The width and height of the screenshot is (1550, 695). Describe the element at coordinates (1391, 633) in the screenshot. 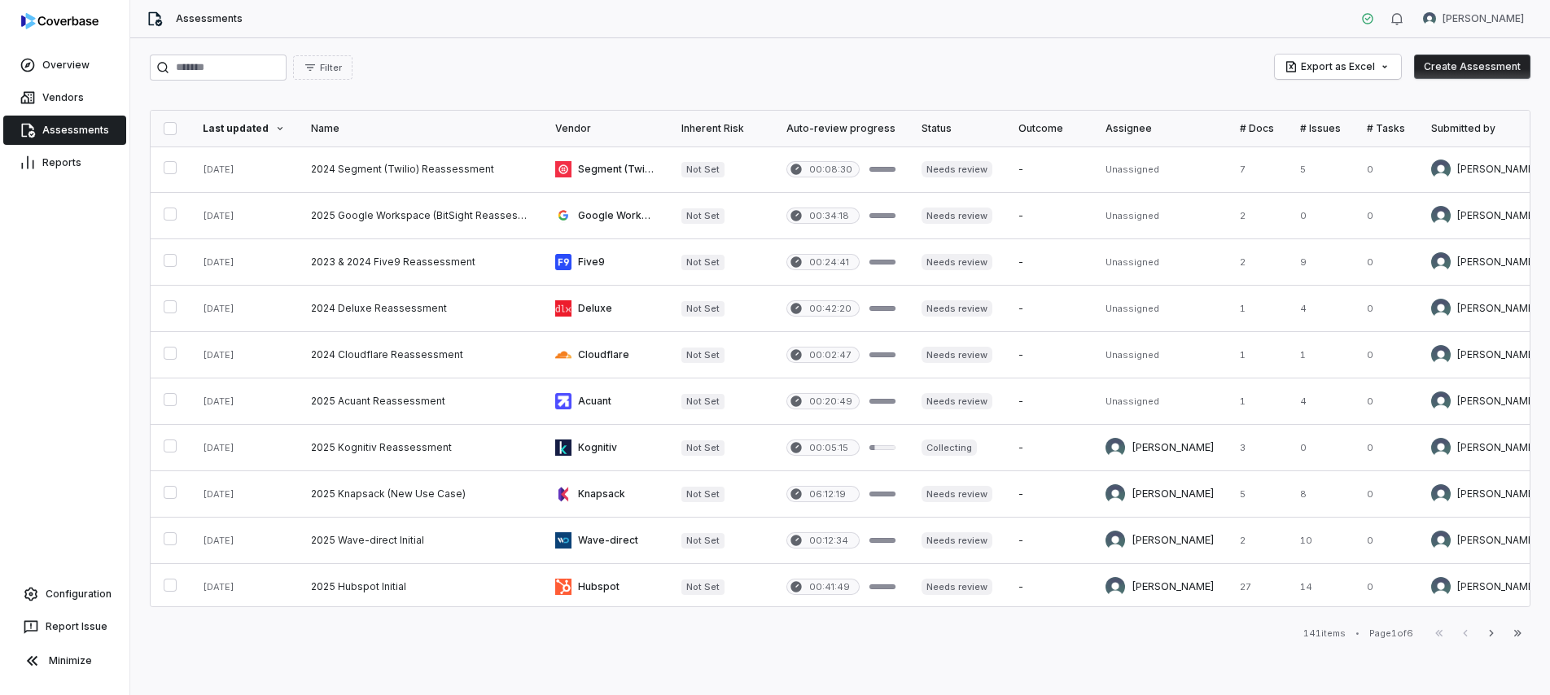

I see `div: Page 1 of 6` at that location.